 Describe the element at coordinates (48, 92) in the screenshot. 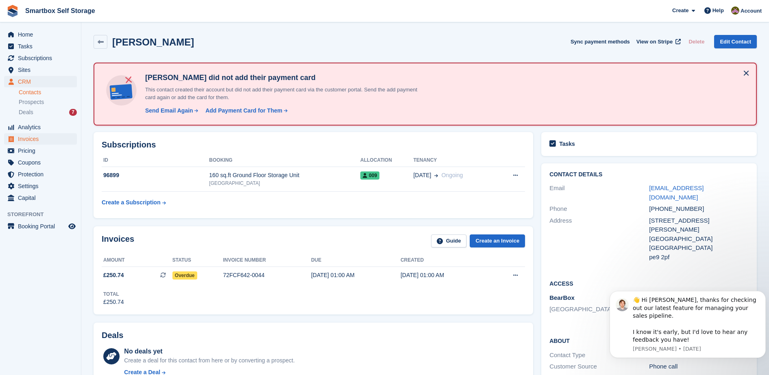

I see `a: Contacts` at that location.